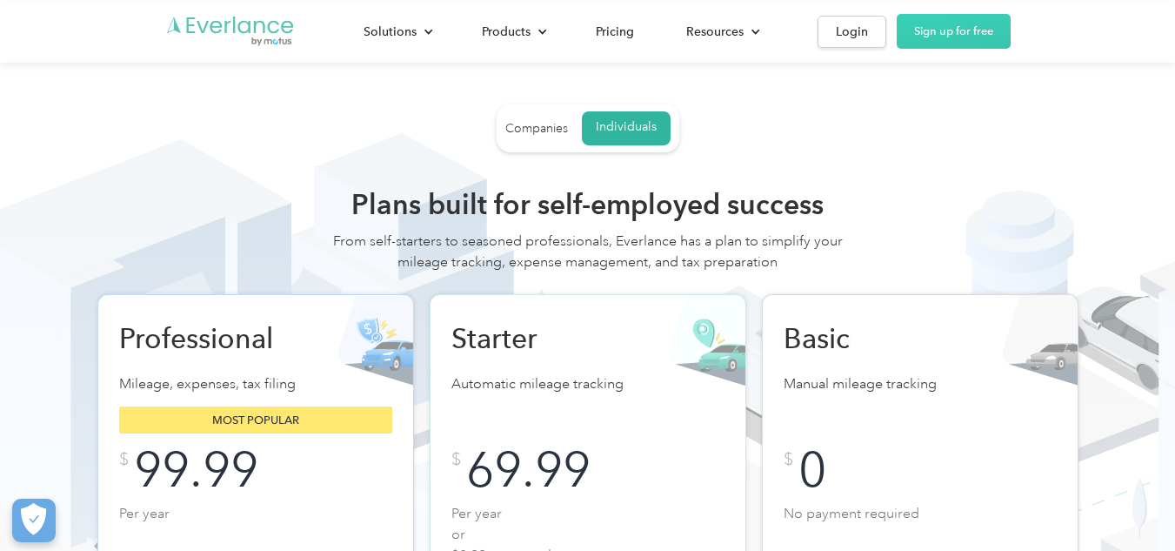  Describe the element at coordinates (875, 338) in the screenshot. I see `h2: Basic` at that location.